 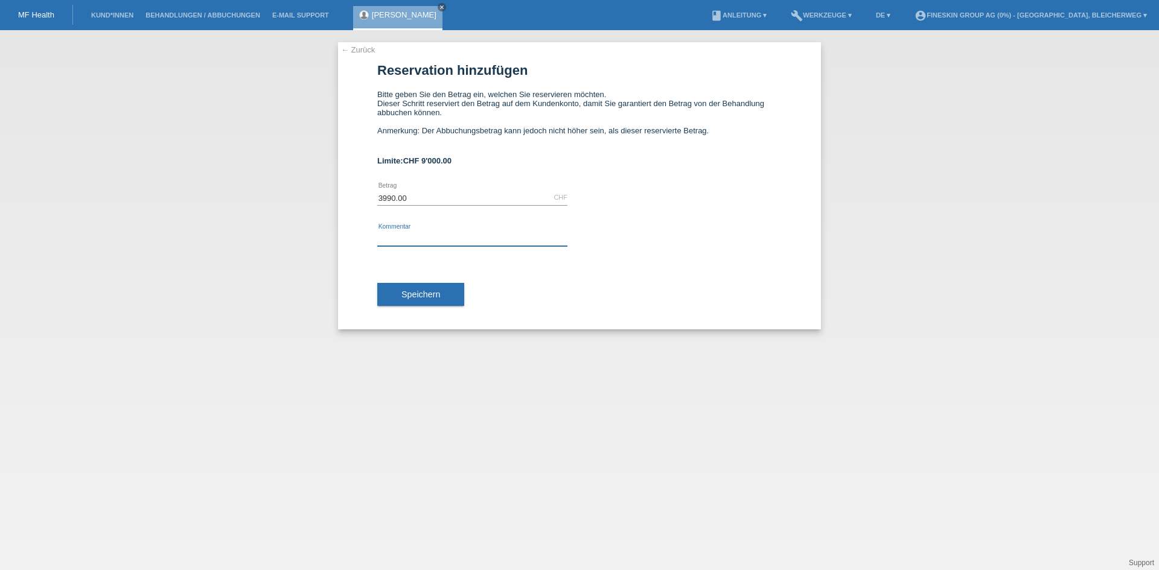 I want to click on div: CHF, so click(x=560, y=197).